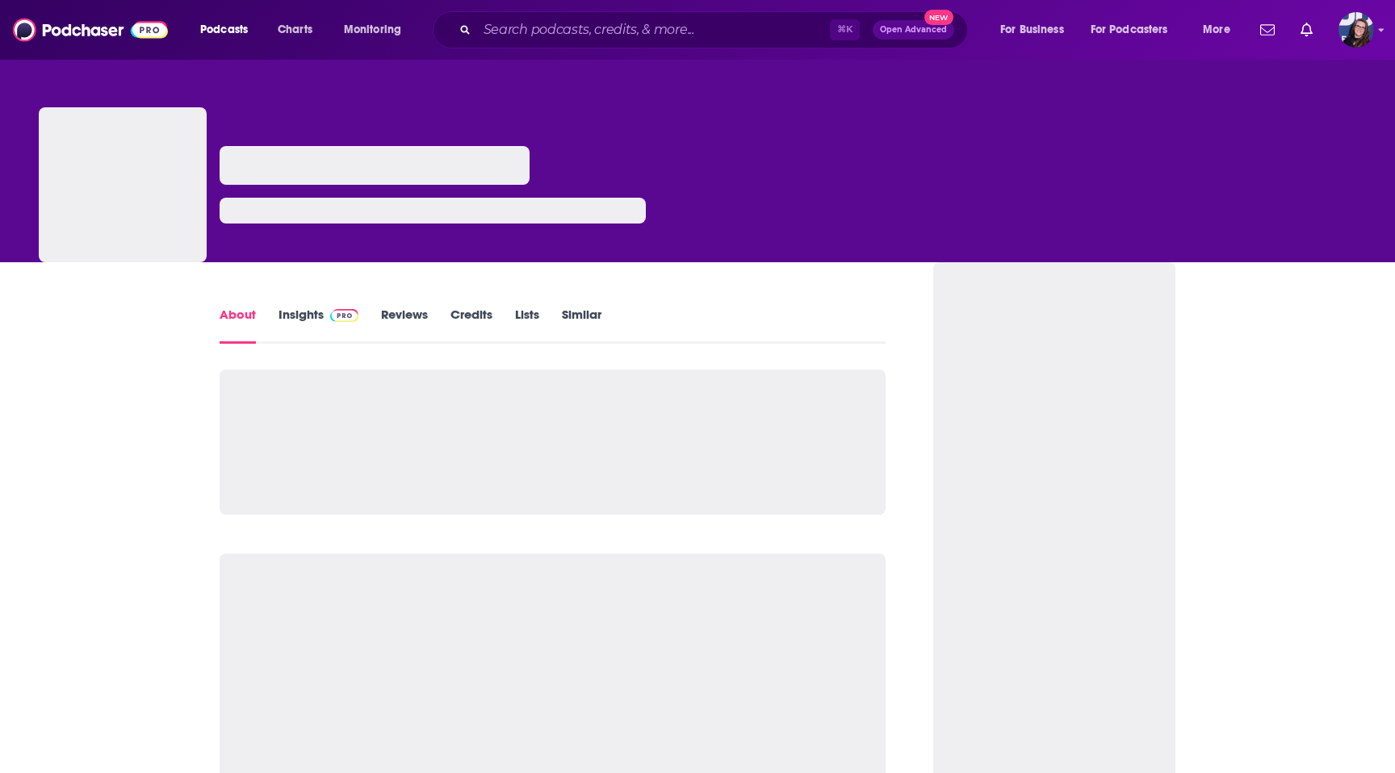 This screenshot has width=1395, height=773. I want to click on a: Credits, so click(471, 325).